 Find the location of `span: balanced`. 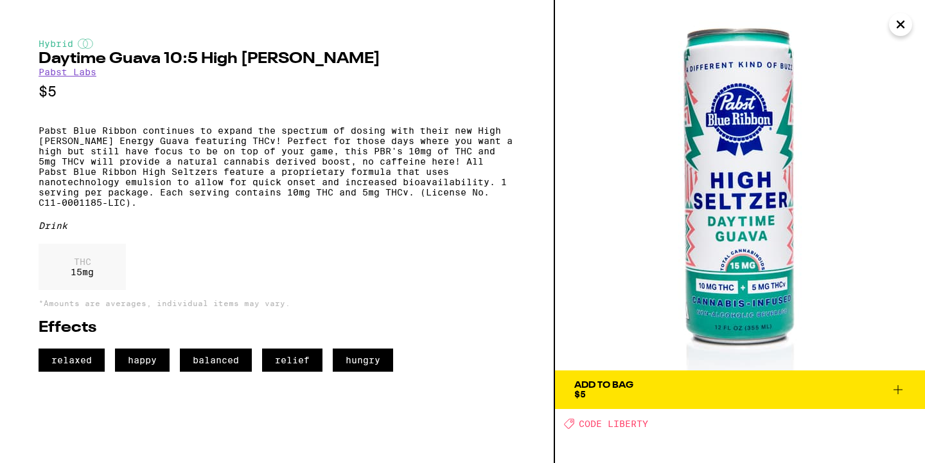

span: balanced is located at coordinates (216, 360).